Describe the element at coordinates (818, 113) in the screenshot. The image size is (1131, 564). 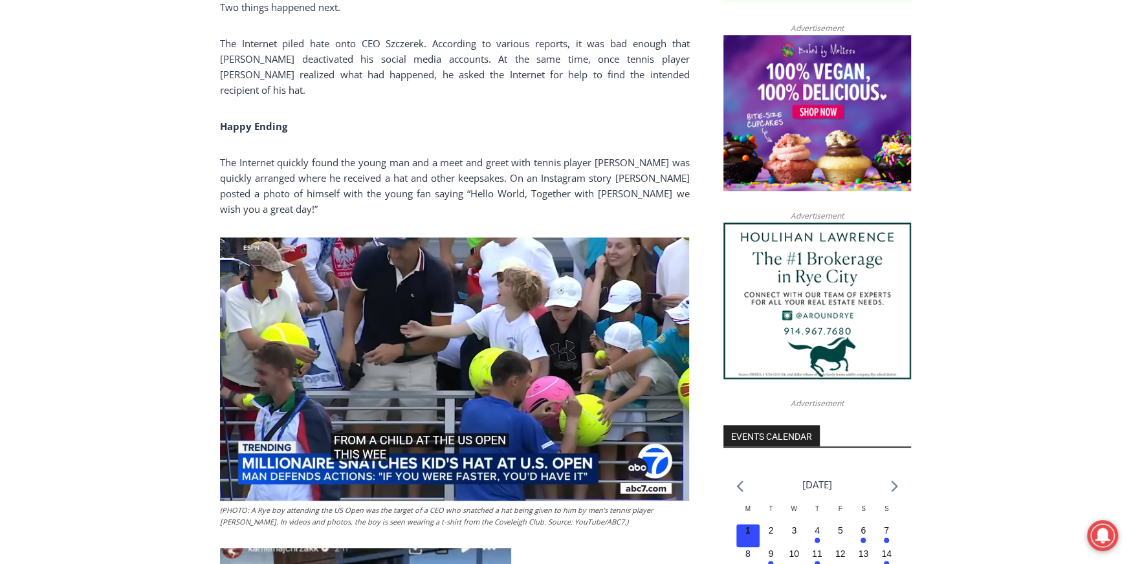
I see `img: Baked by Melissa` at that location.